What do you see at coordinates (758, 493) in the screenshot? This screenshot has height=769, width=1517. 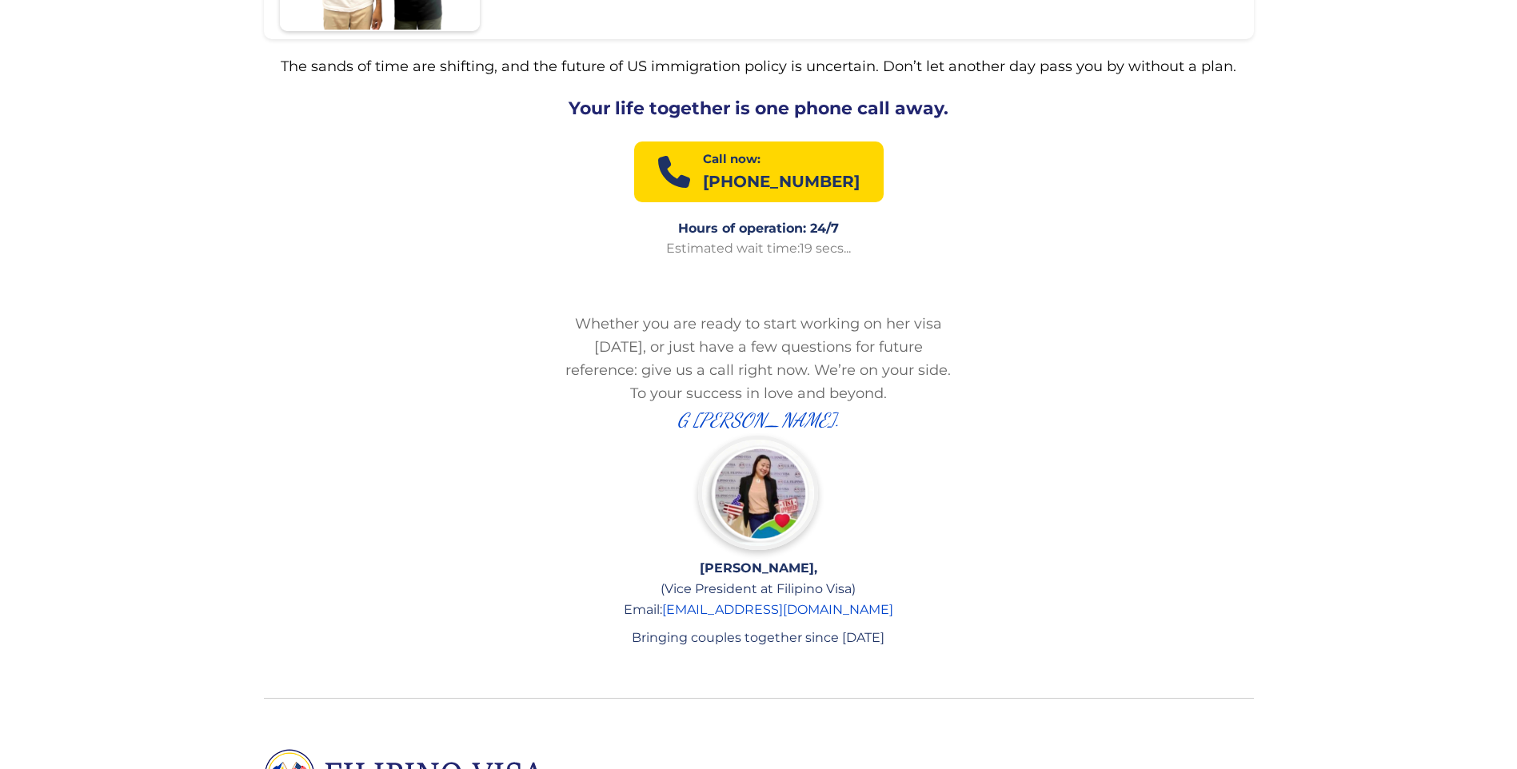 I see `img: Profile Image` at bounding box center [758, 493].